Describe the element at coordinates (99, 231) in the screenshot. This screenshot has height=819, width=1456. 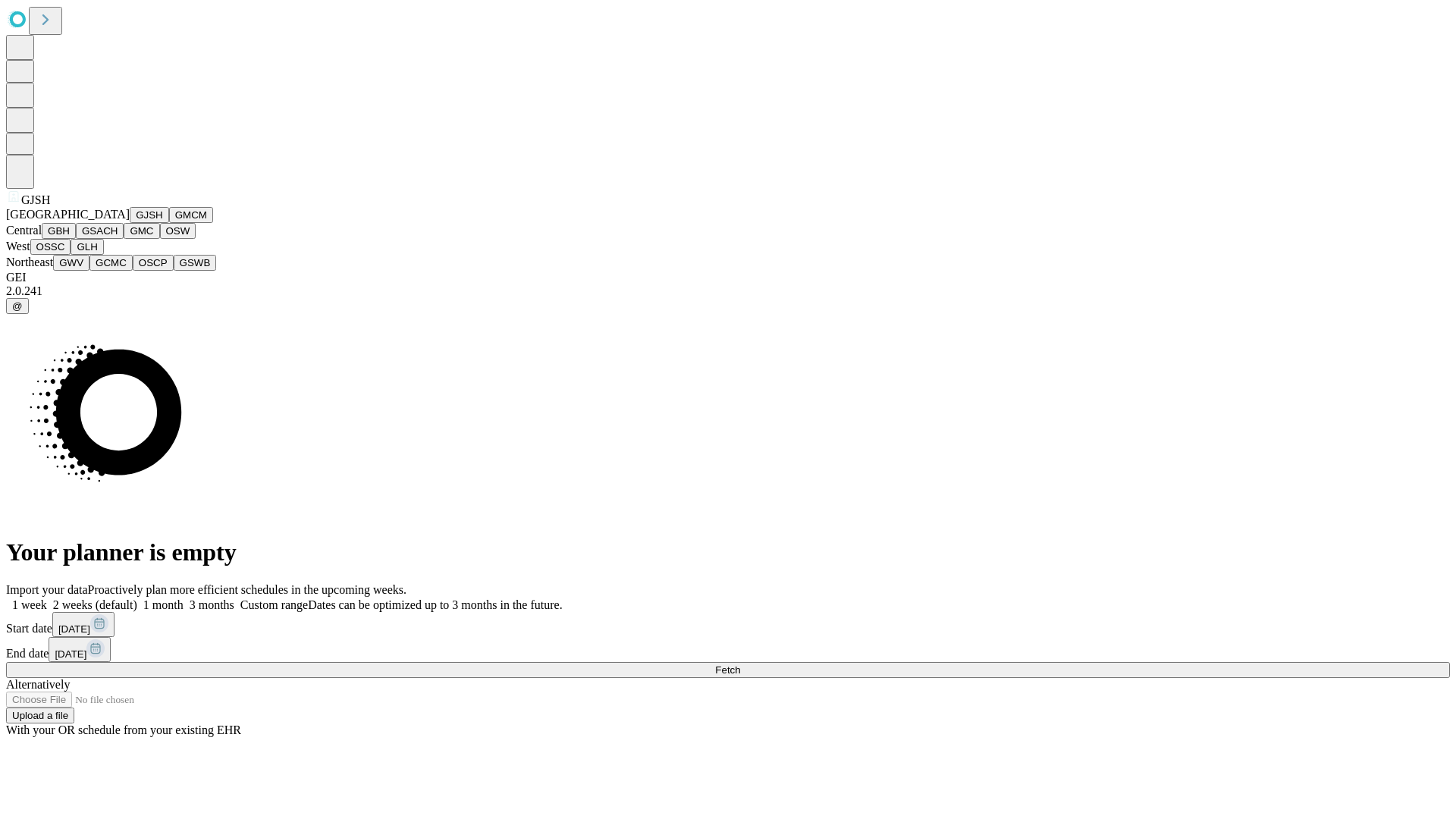
I see `button: GSACH` at that location.